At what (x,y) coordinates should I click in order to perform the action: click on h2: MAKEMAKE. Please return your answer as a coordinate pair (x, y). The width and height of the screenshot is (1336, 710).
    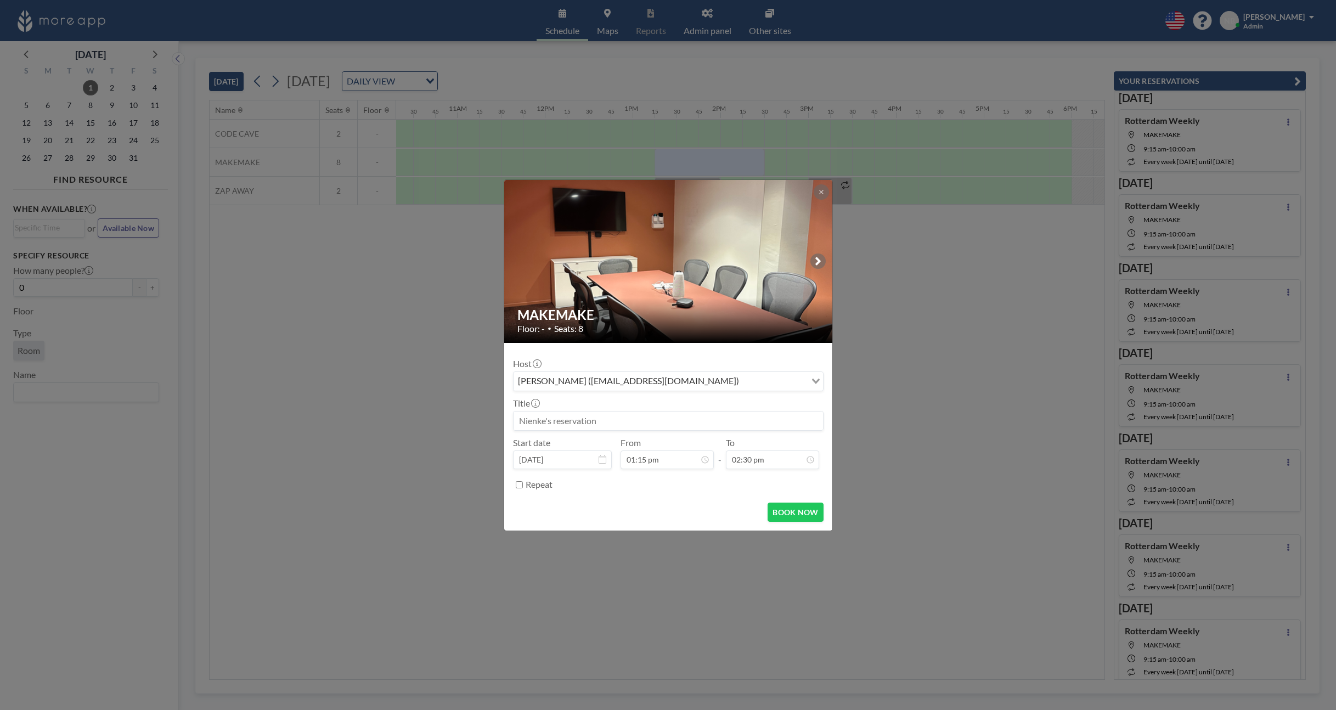
    Looking at the image, I should click on (669, 315).